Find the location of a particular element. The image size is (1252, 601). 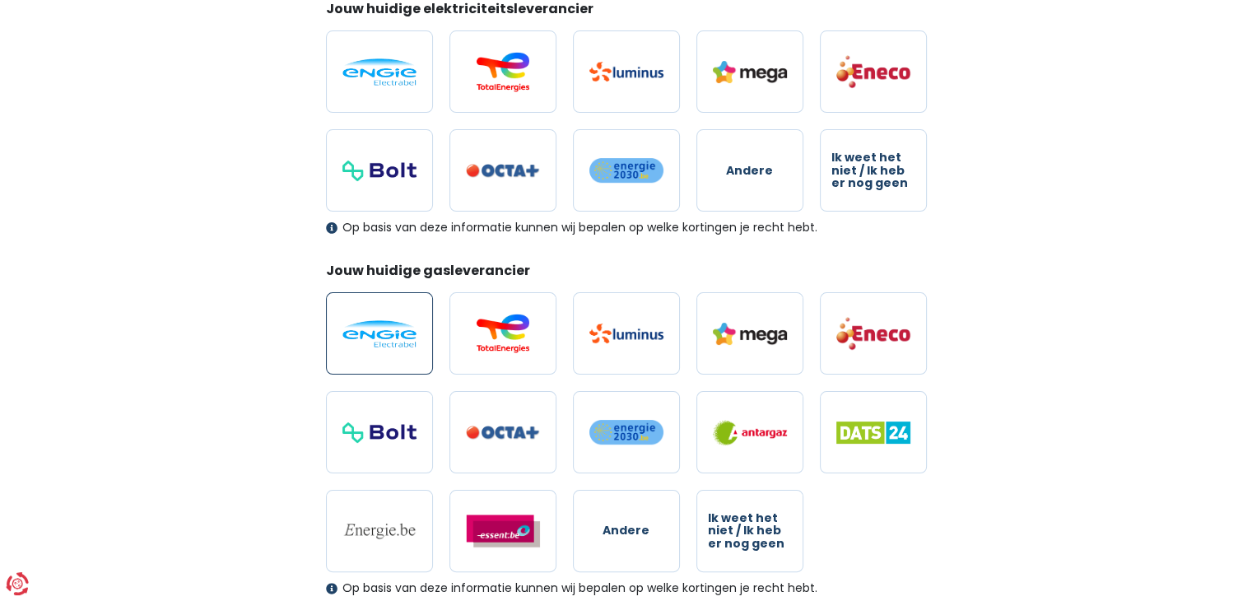

legend: Jouw huidige gasleverancier is located at coordinates (626, 273).